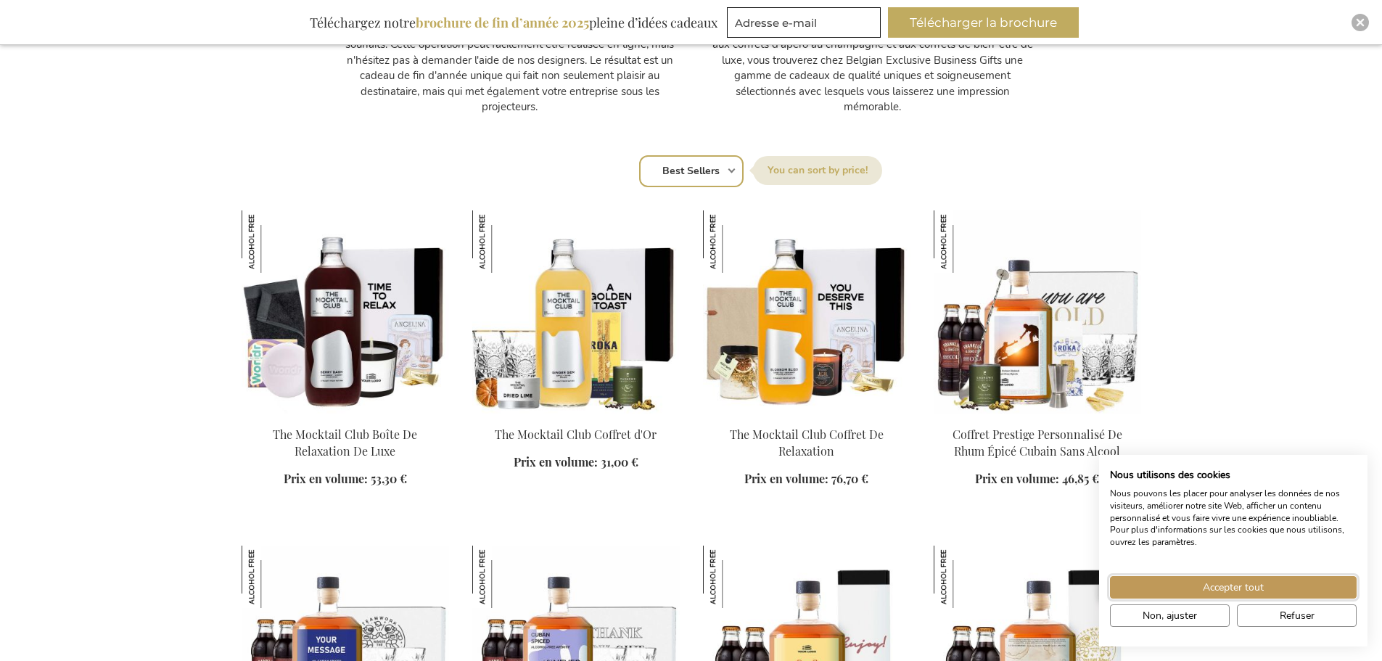  What do you see at coordinates (273, 242) in the screenshot?
I see `img: The Mocktail Club Boîte De Relaxation De Luxe` at bounding box center [273, 242].